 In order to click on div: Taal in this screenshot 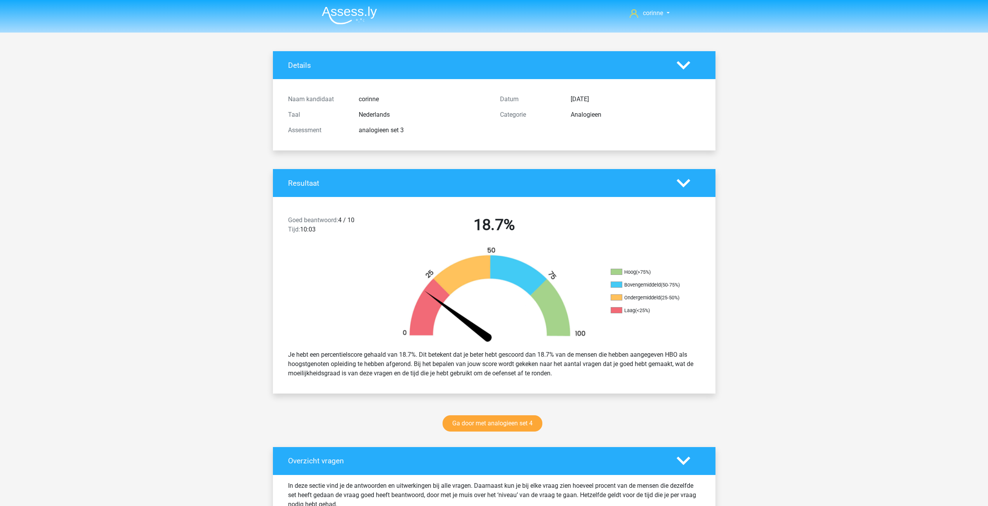, I will do `click(317, 115)`.